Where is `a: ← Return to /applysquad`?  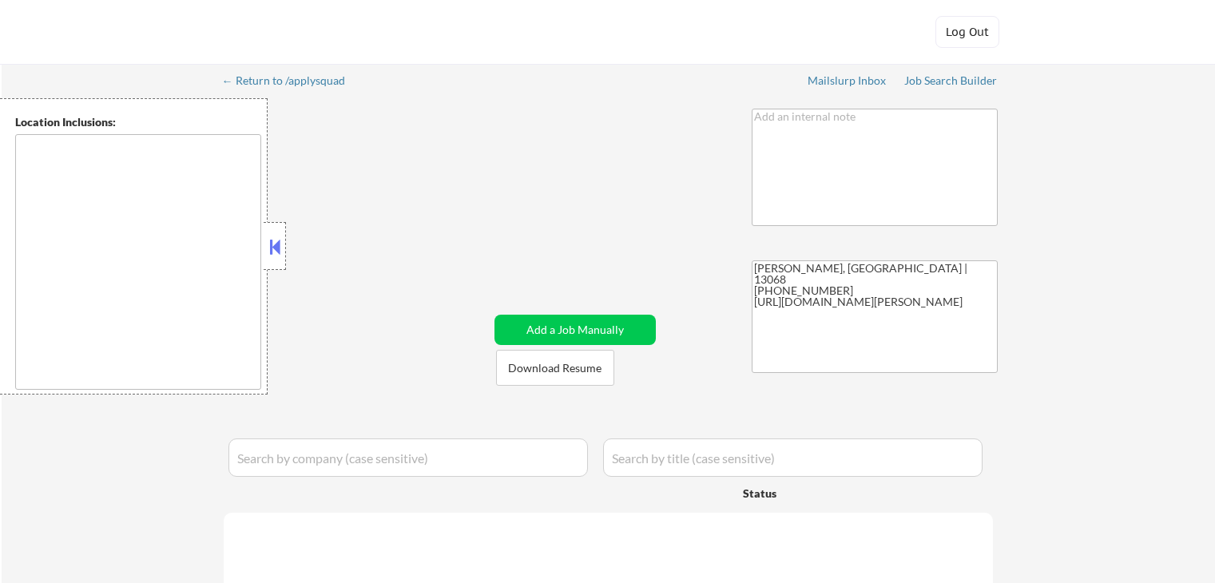
a: ← Return to /applysquad is located at coordinates (291, 82).